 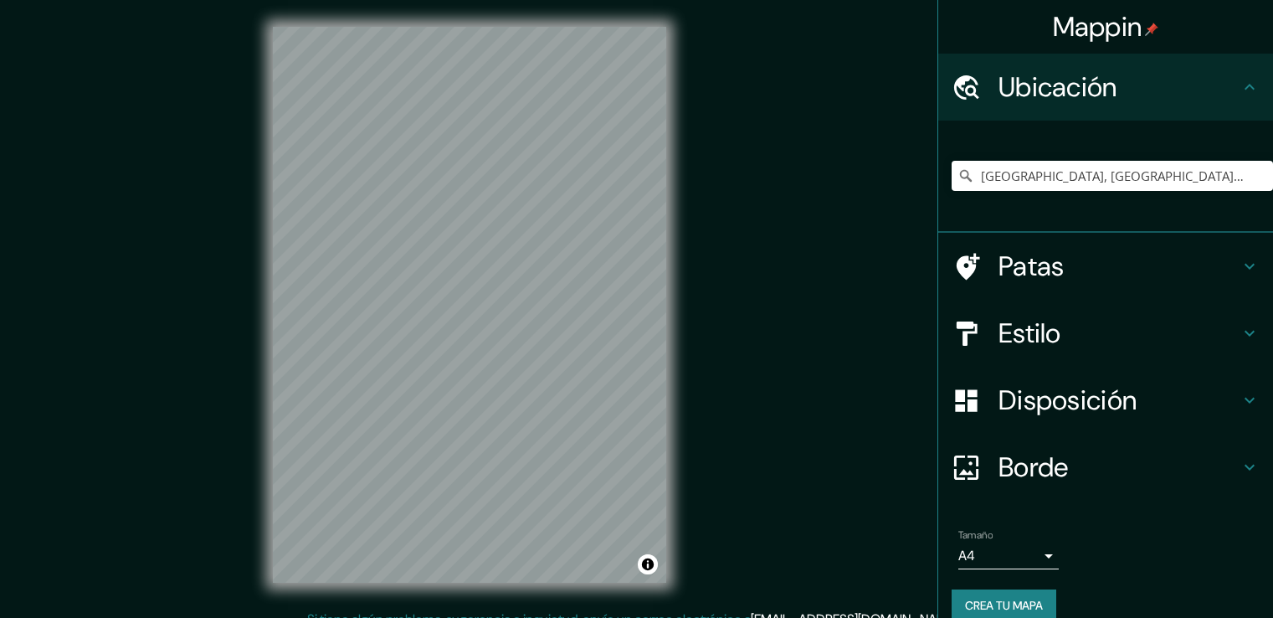 What do you see at coordinates (1152, 29) in the screenshot?
I see `img: pin-icon.png` at bounding box center [1152, 29].